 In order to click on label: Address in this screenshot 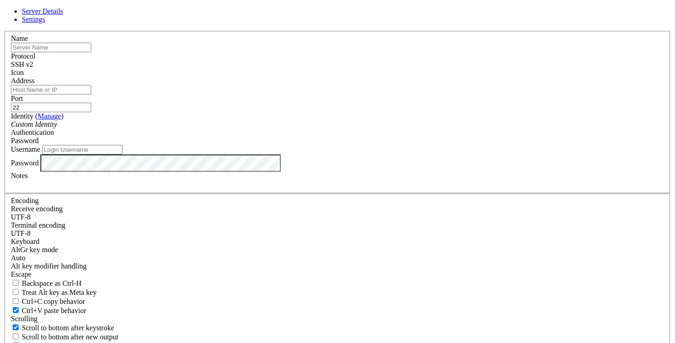, I will do `click(23, 80)`.